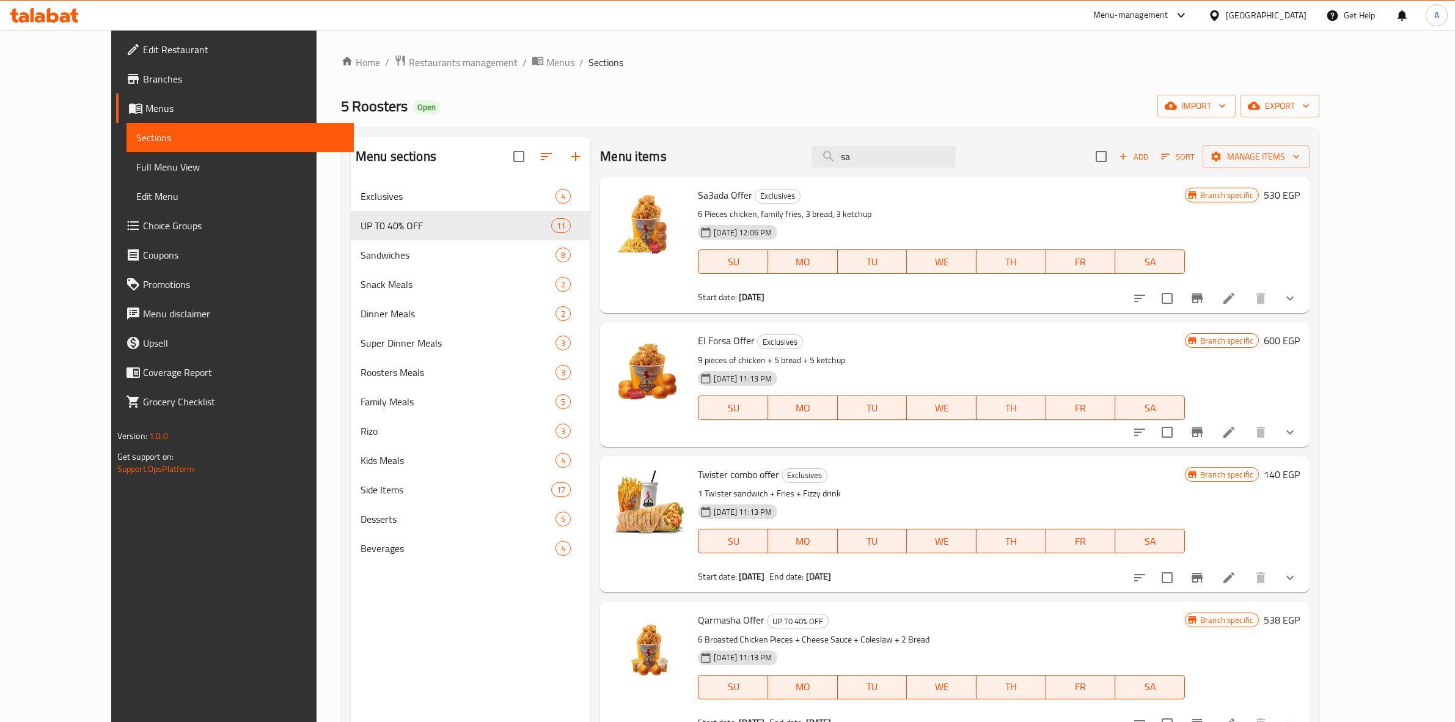 The width and height of the screenshot is (1455, 722). I want to click on a: Menu disclaimer, so click(235, 313).